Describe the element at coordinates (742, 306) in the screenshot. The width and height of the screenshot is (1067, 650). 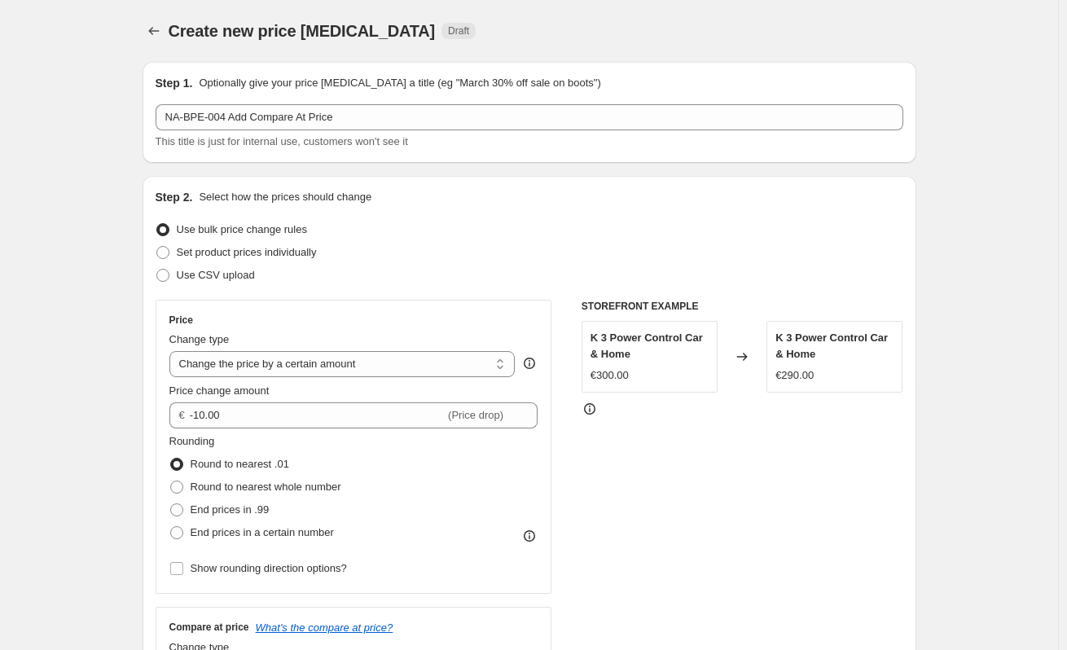
I see `h6: STOREFRONT EXAMPLE` at that location.